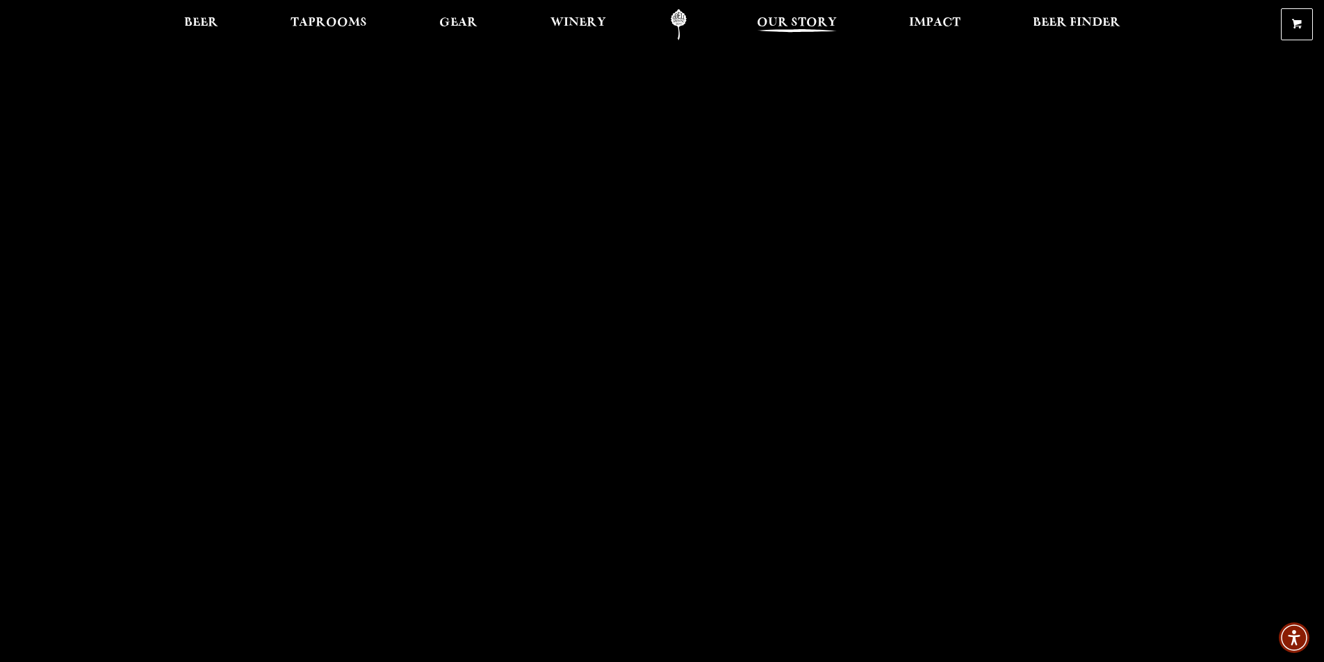 The height and width of the screenshot is (662, 1324). Describe the element at coordinates (935, 23) in the screenshot. I see `span: Impact` at that location.